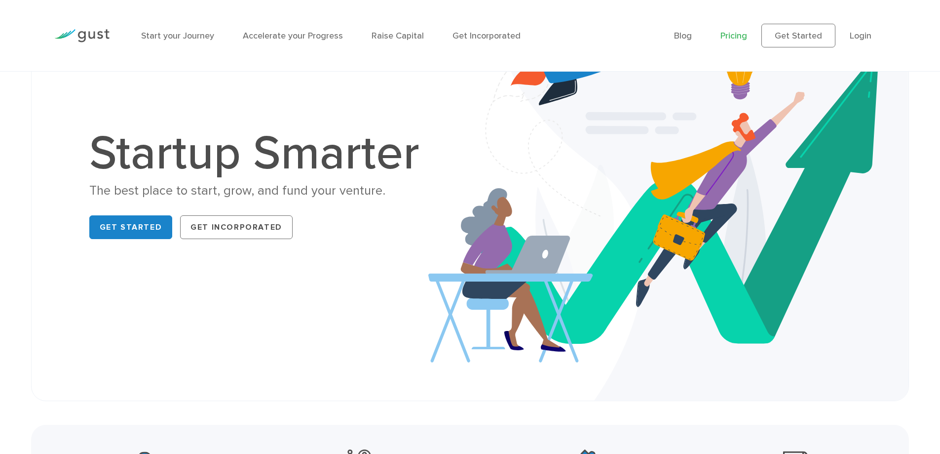 This screenshot has height=454, width=940. Describe the element at coordinates (82, 36) in the screenshot. I see `img: Gust Logo` at that location.